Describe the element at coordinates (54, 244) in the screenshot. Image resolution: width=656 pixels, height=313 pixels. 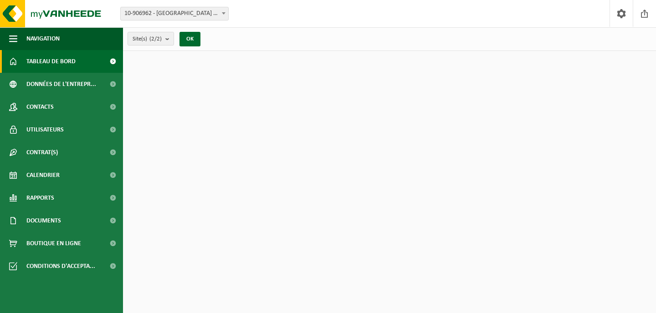
I see `span: Boutique en ligne` at that location.